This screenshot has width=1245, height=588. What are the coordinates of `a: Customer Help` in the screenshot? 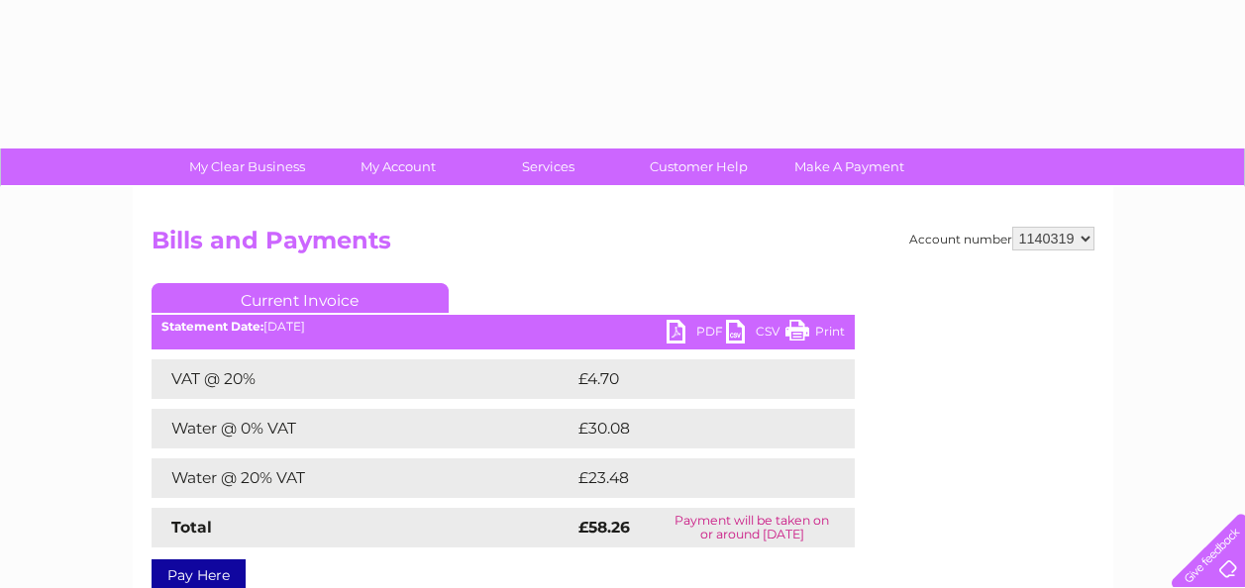 It's located at (698, 166).